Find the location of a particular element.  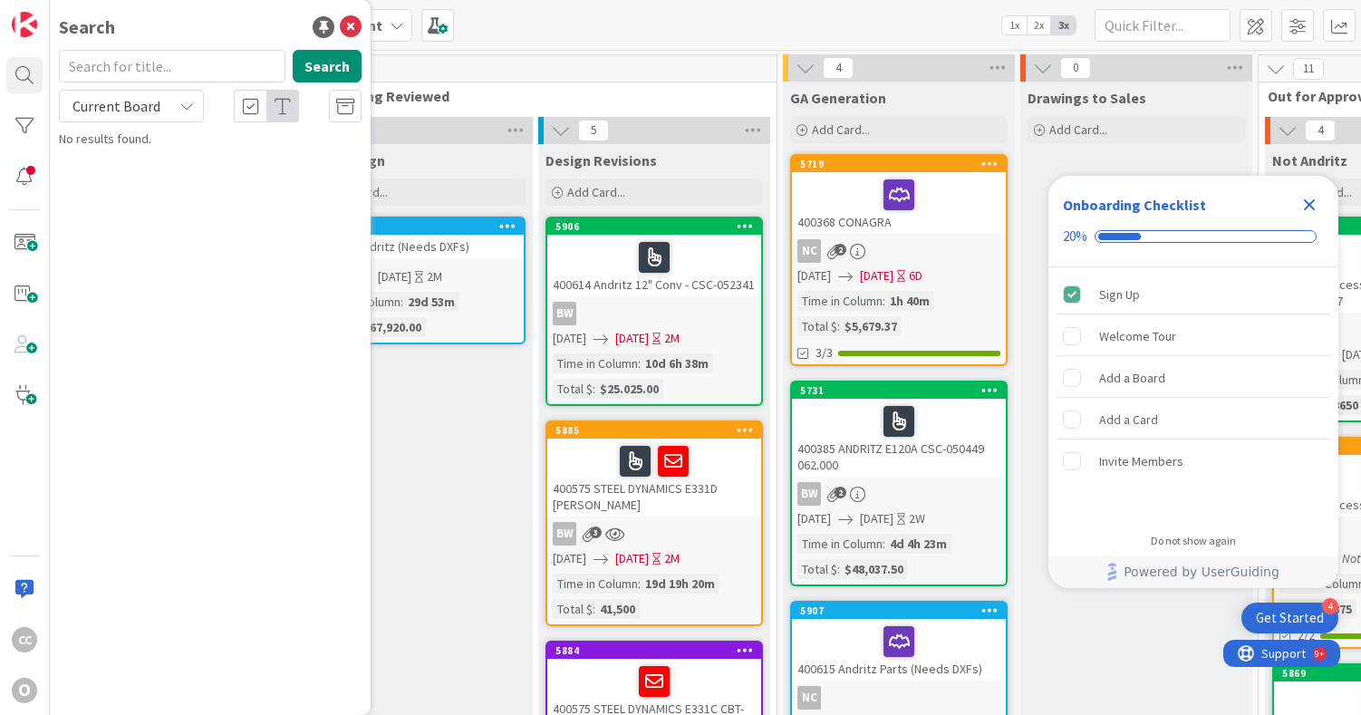

div: 19d 19h 20m is located at coordinates (680, 584).